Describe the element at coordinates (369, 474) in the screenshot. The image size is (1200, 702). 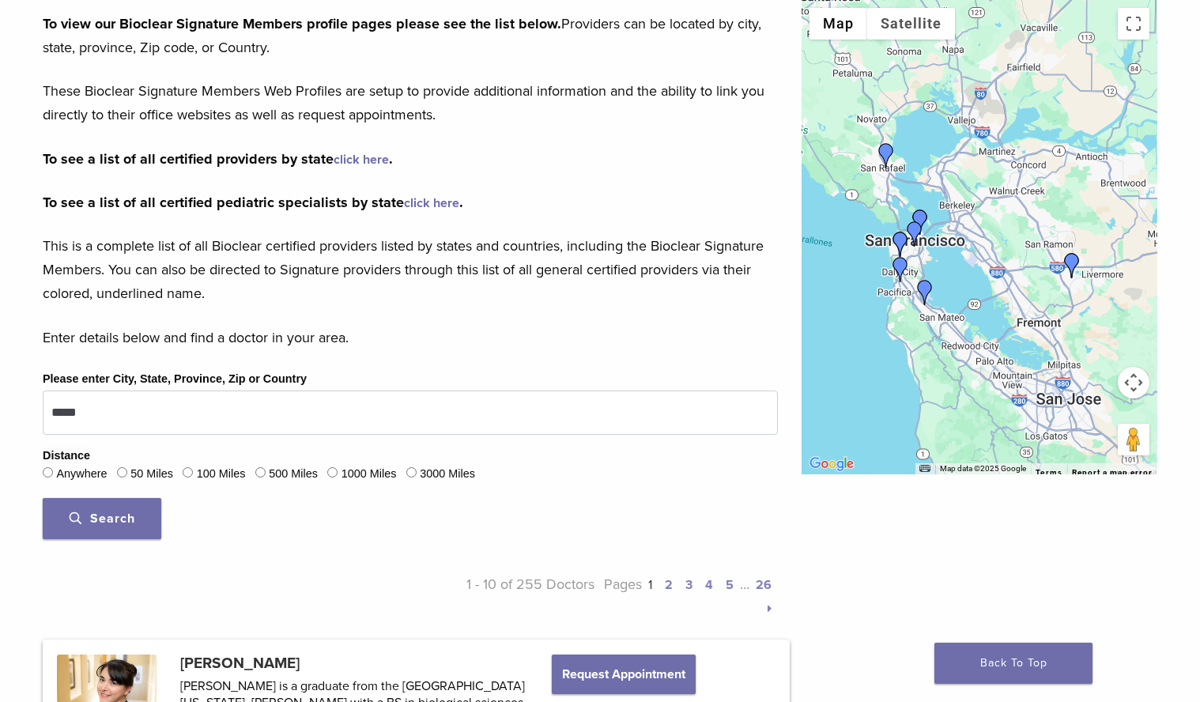
I see `label: 1000 Miles` at that location.